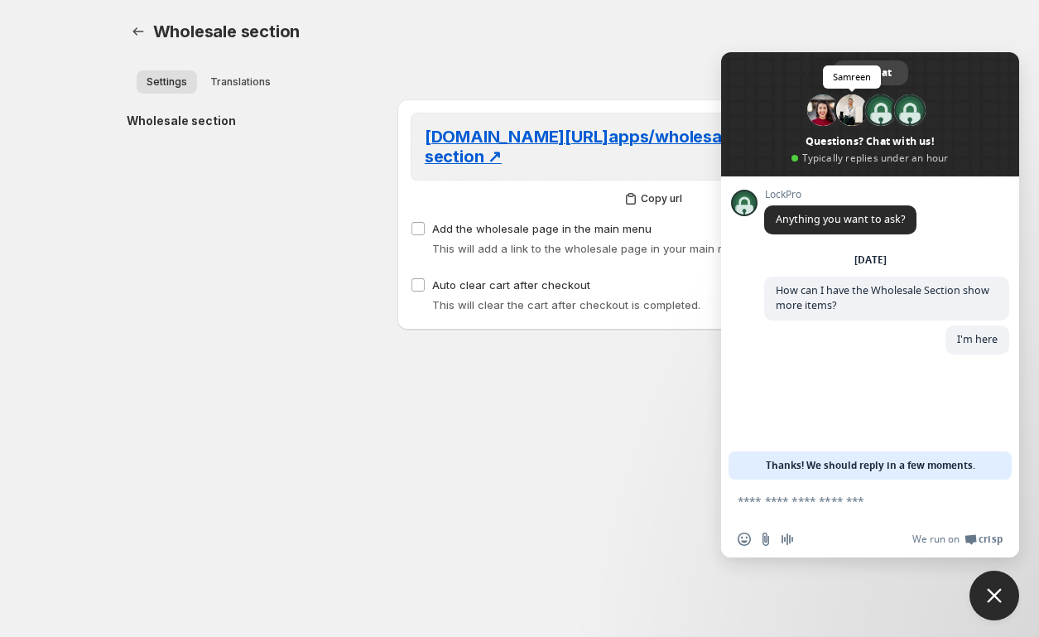 The height and width of the screenshot is (637, 1039). I want to click on div: Close chat, so click(994, 595).